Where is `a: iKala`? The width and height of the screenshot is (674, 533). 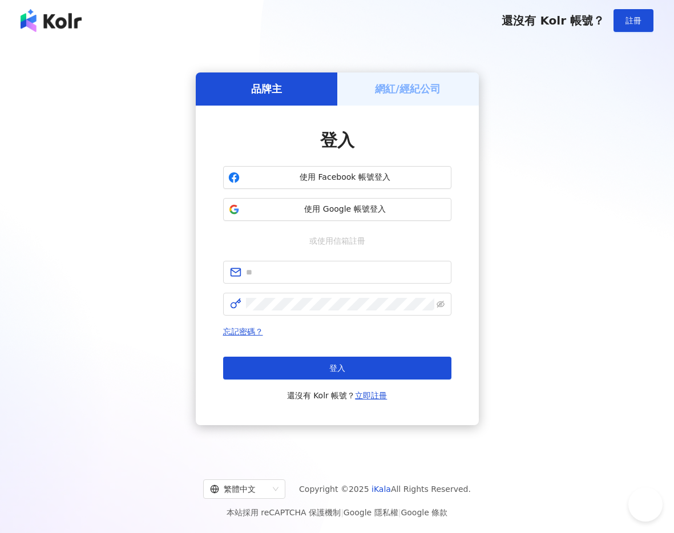
a: iKala is located at coordinates (381, 489).